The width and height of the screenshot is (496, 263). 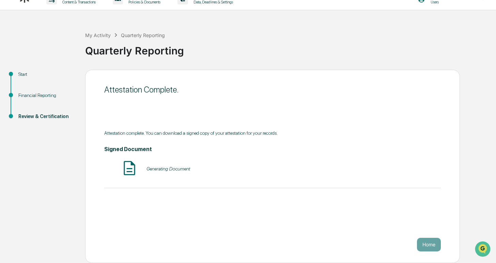 I want to click on img: 1746055101610-c473b297-6a78-478c-a979-82029cc54cd1, so click(x=13, y=58).